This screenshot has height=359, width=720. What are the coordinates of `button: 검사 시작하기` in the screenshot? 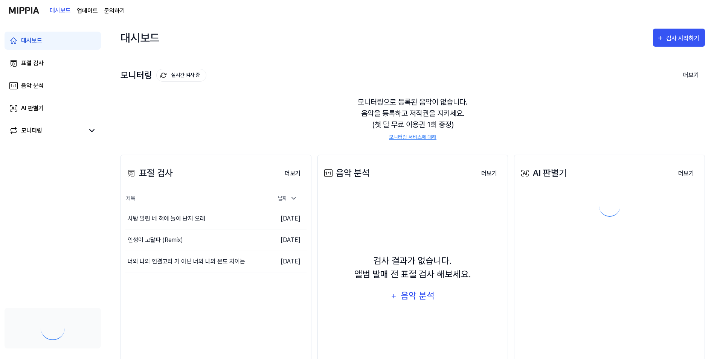 It's located at (679, 38).